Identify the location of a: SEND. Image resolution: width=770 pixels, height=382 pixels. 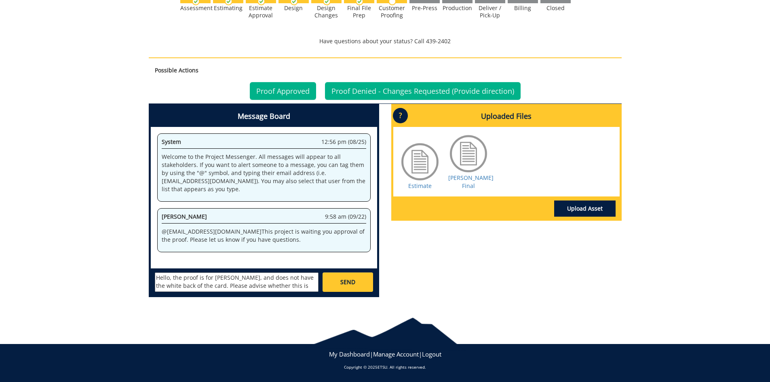
(348, 282).